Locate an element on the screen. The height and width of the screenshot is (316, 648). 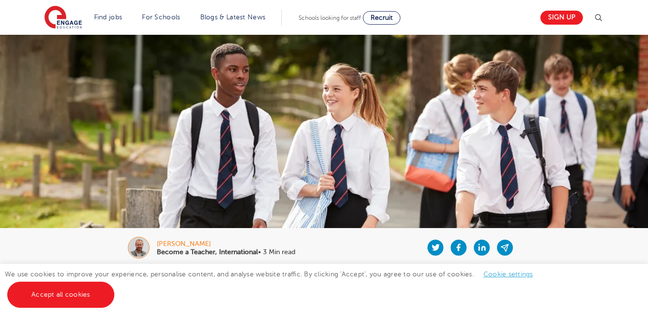
a: Find jobs is located at coordinates (108, 17).